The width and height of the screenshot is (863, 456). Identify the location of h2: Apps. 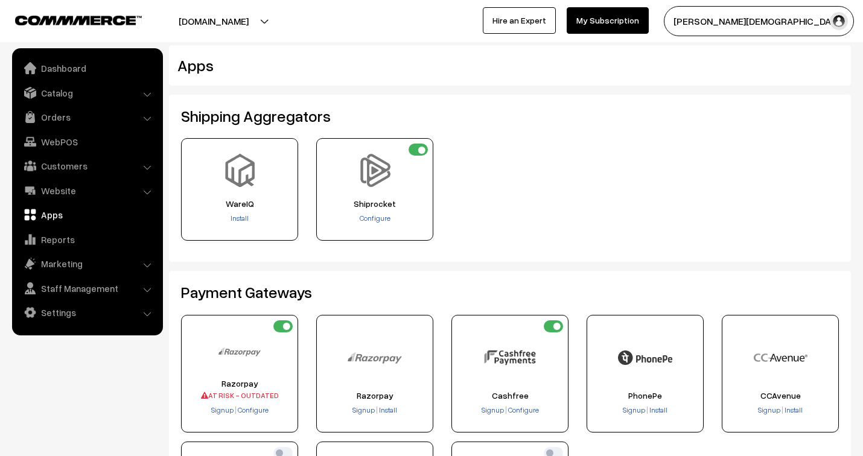
(453, 65).